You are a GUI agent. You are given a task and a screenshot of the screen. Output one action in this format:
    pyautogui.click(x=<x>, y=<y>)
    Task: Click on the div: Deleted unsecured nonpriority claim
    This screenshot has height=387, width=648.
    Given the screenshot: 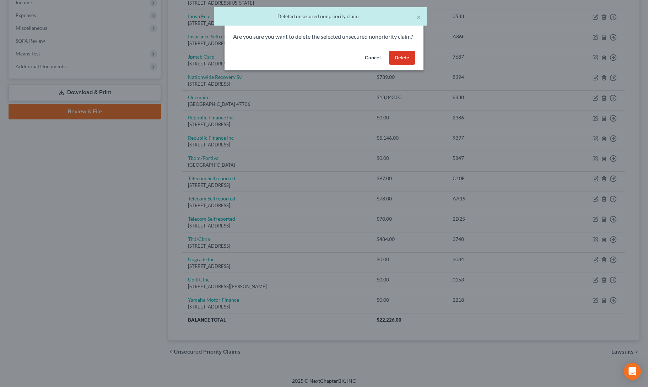 What is the action you would take?
    pyautogui.click(x=321, y=16)
    